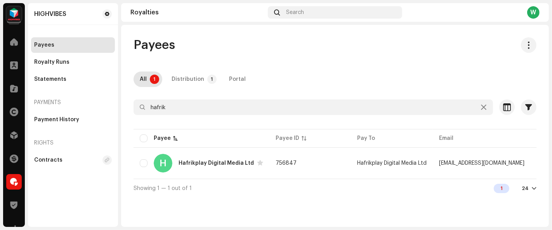  I want to click on div: Royalty Runs, so click(52, 62).